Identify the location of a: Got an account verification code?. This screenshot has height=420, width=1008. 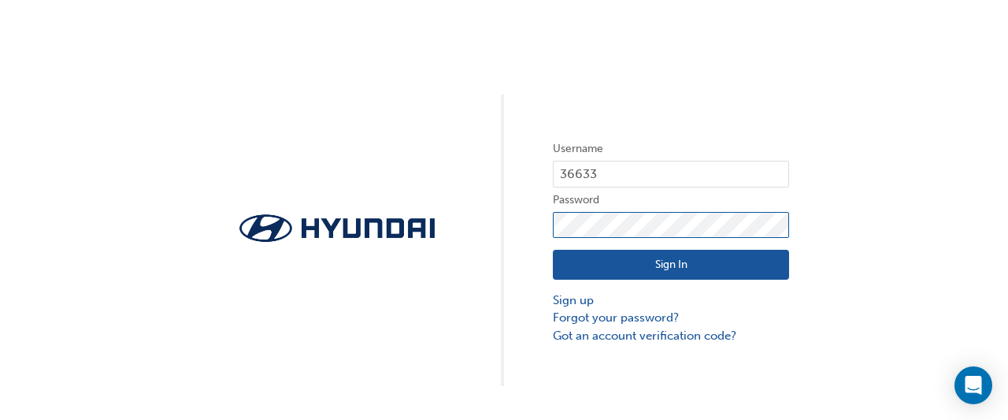
(671, 336).